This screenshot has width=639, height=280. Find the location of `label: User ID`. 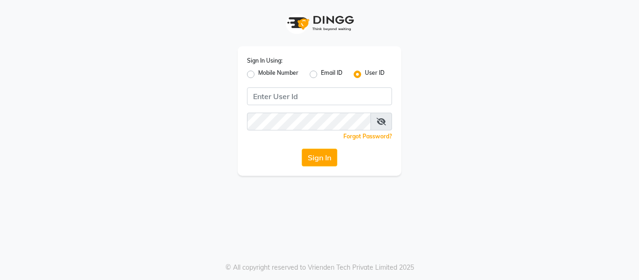

label: User ID is located at coordinates (375, 74).